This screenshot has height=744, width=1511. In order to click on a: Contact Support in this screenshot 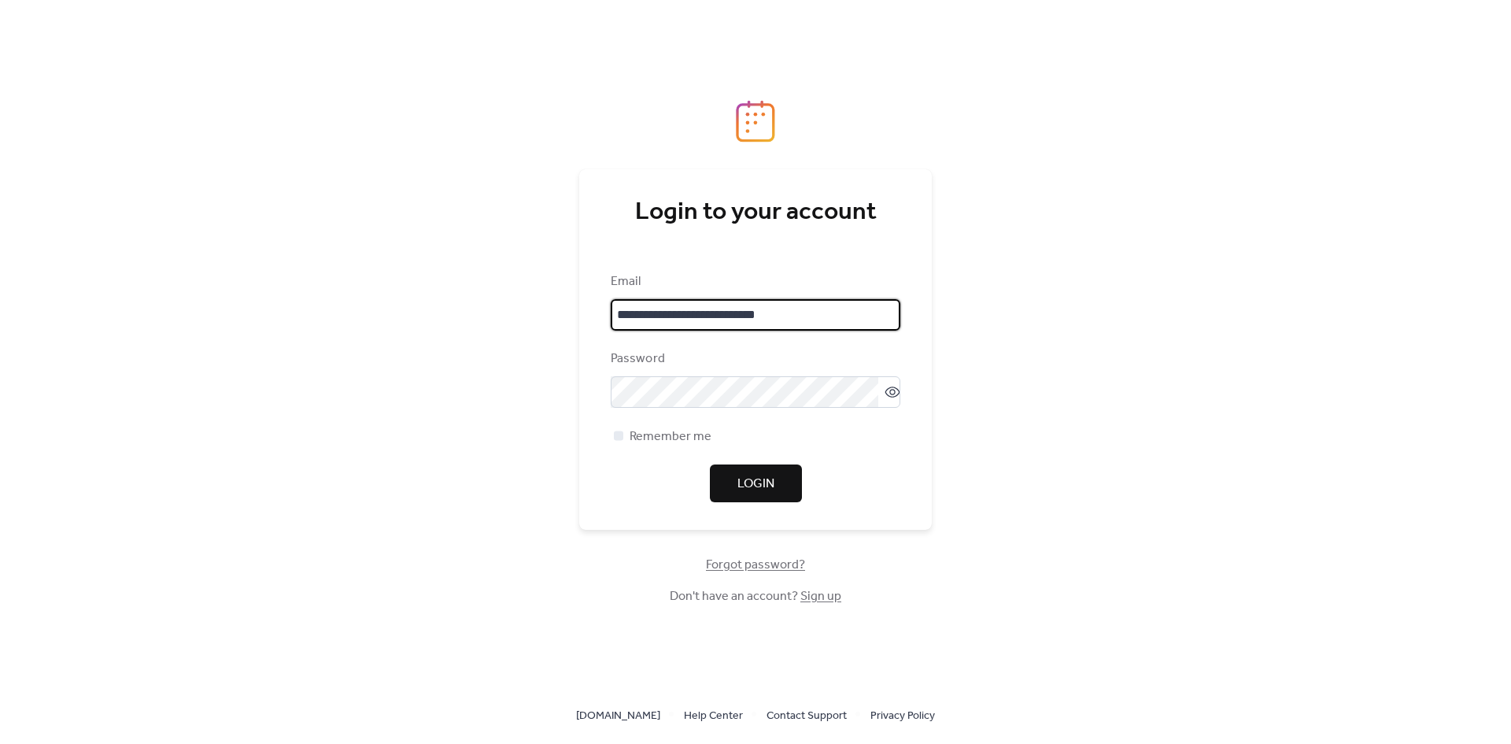, I will do `click(807, 715)`.